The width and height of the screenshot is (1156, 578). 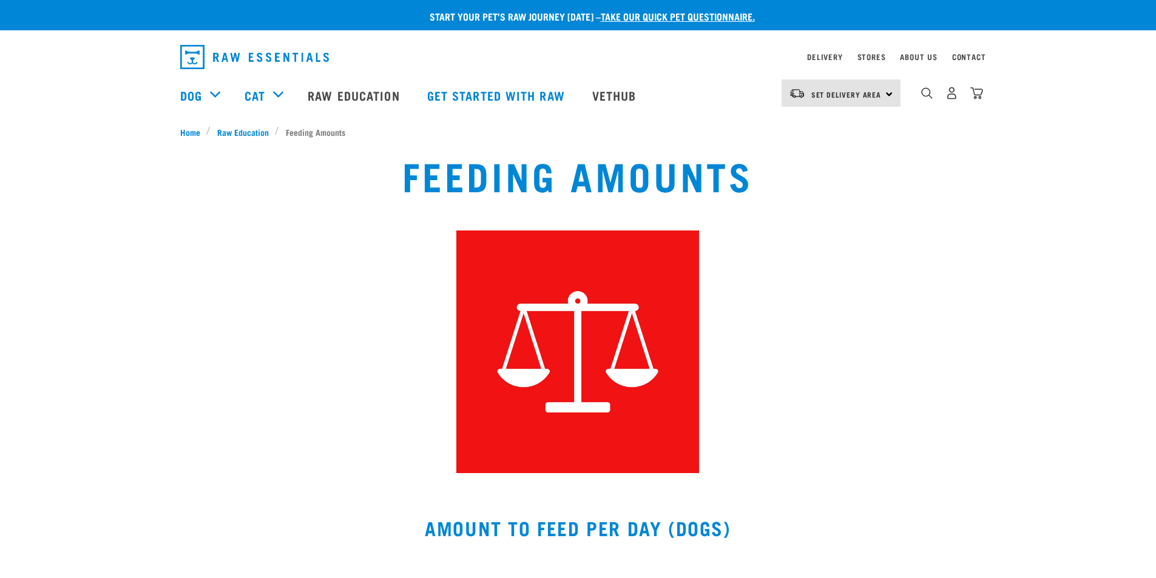 What do you see at coordinates (578, 132) in the screenshot?
I see `nav: breadcrumbs` at bounding box center [578, 132].